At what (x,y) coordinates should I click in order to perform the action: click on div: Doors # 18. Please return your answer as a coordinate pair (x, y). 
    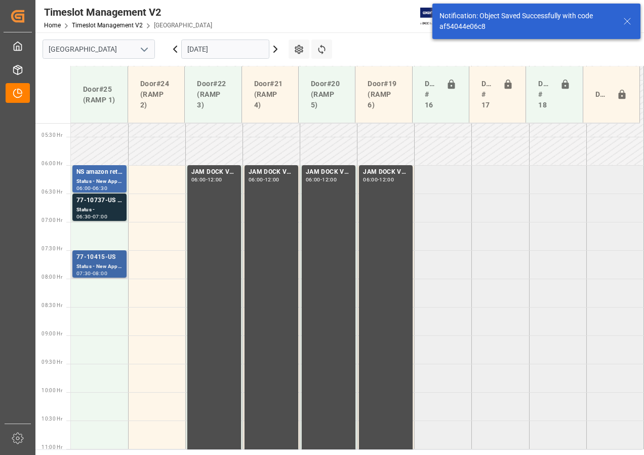
    Looking at the image, I should click on (545, 94).